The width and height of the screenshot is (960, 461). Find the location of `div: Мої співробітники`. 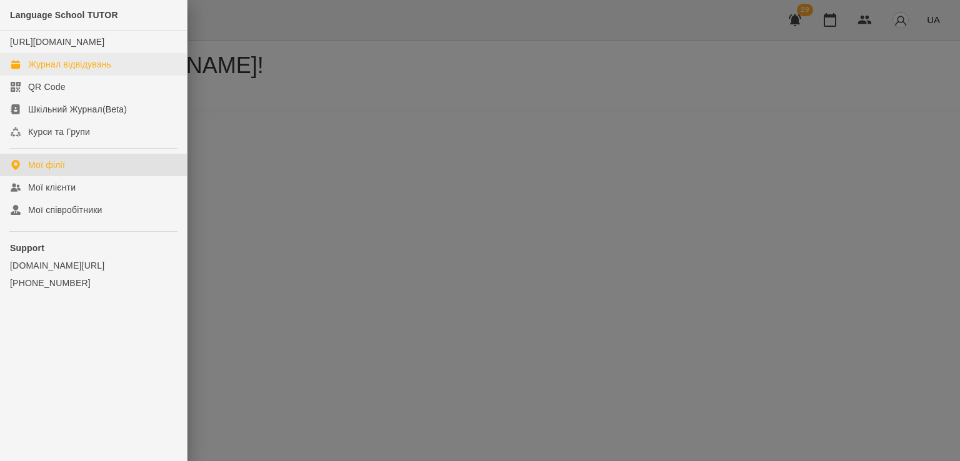

div: Мої співробітники is located at coordinates (65, 210).